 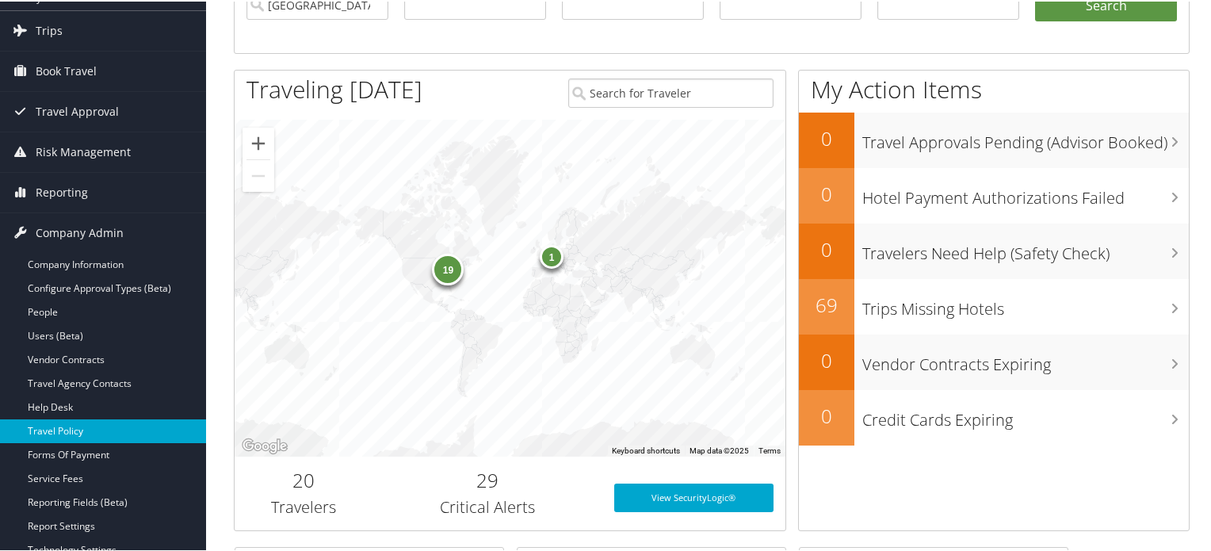 What do you see at coordinates (77, 110) in the screenshot?
I see `span: Travel Approval` at bounding box center [77, 110].